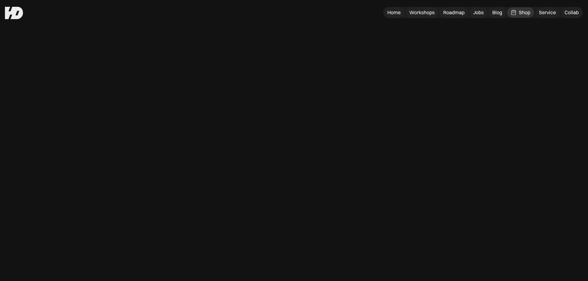 This screenshot has height=281, width=588. What do you see at coordinates (478, 12) in the screenshot?
I see `div: Jobs` at bounding box center [478, 12].